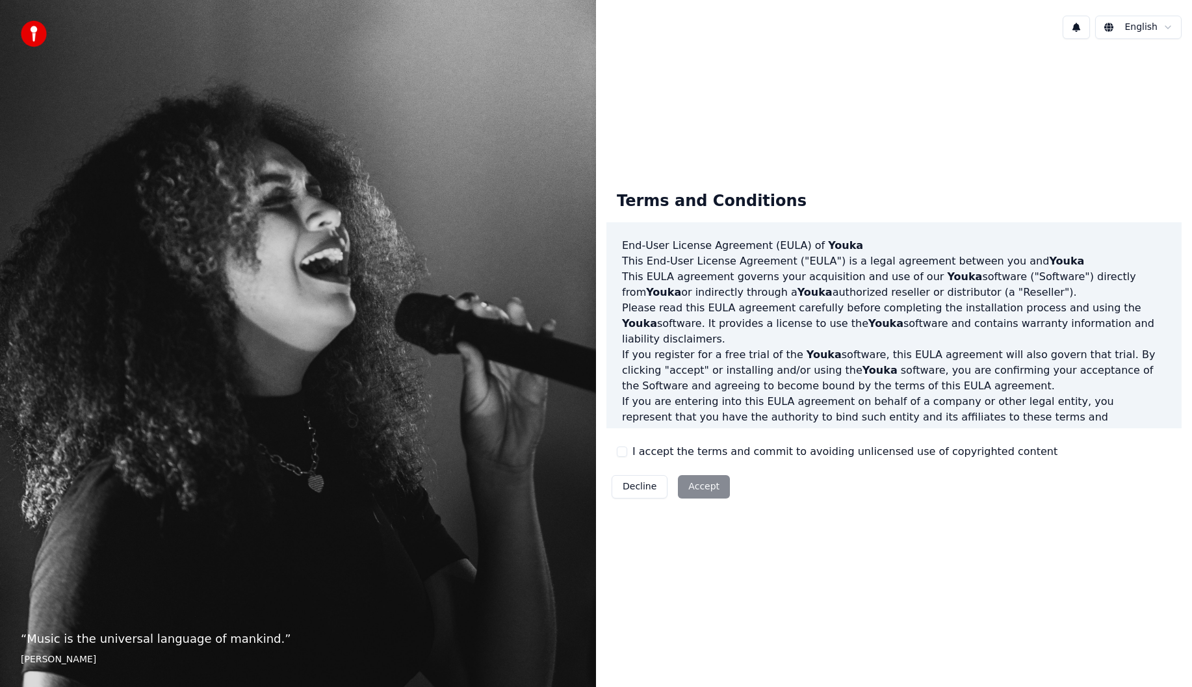  Describe the element at coordinates (34, 34) in the screenshot. I see `img: youka` at that location.